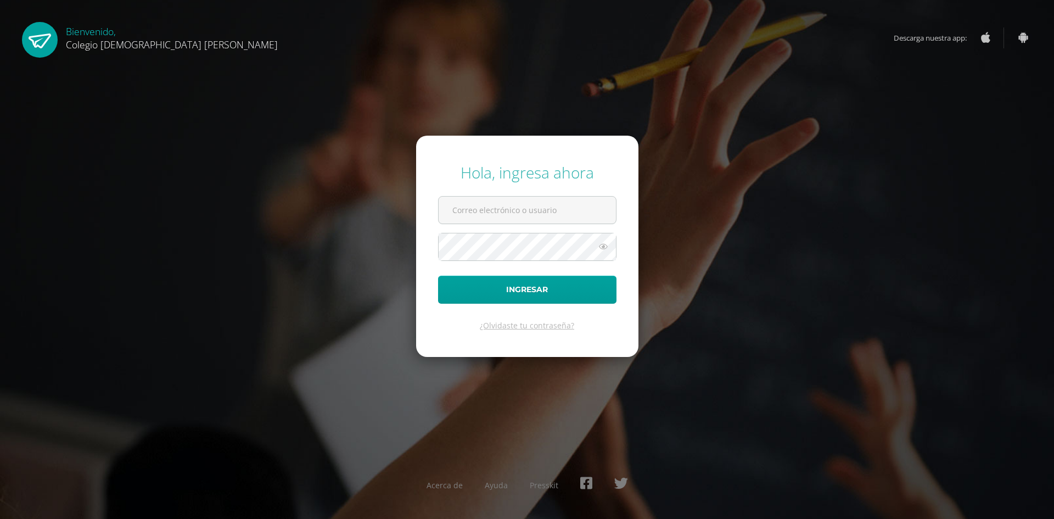 The width and height of the screenshot is (1054, 519). What do you see at coordinates (527, 325) in the screenshot?
I see `a: ¿Olvidaste tu contraseña?` at bounding box center [527, 325].